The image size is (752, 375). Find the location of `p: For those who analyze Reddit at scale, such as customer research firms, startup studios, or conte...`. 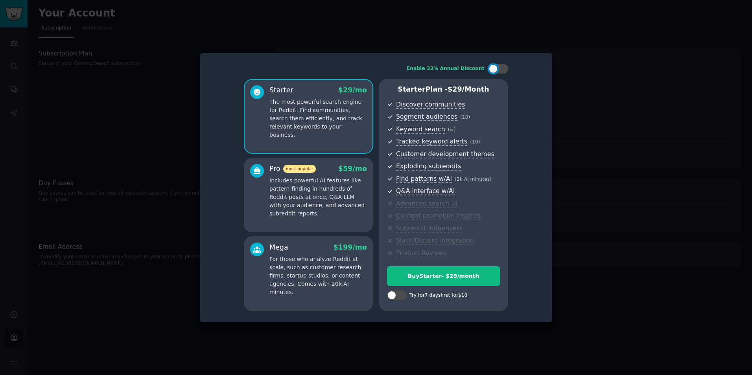

p: For those who analyze Reddit at scale, such as customer research firms, startup studios, or conte... is located at coordinates (318, 276).